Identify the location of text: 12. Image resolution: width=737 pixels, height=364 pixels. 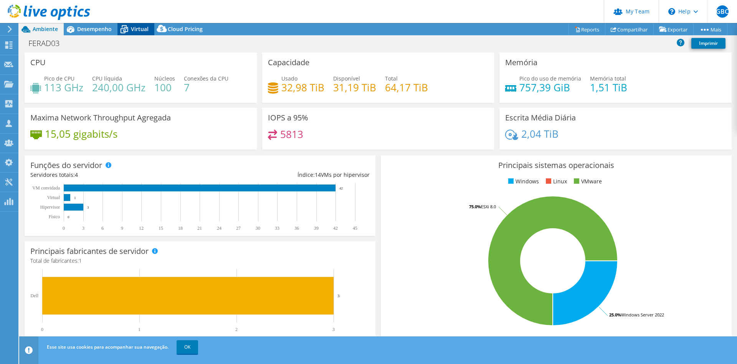
(141, 228).